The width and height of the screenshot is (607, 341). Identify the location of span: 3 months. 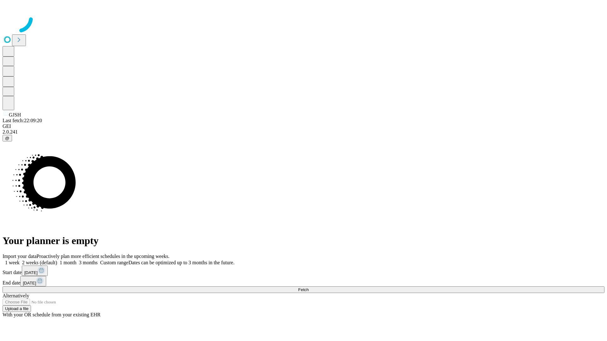
(88, 263).